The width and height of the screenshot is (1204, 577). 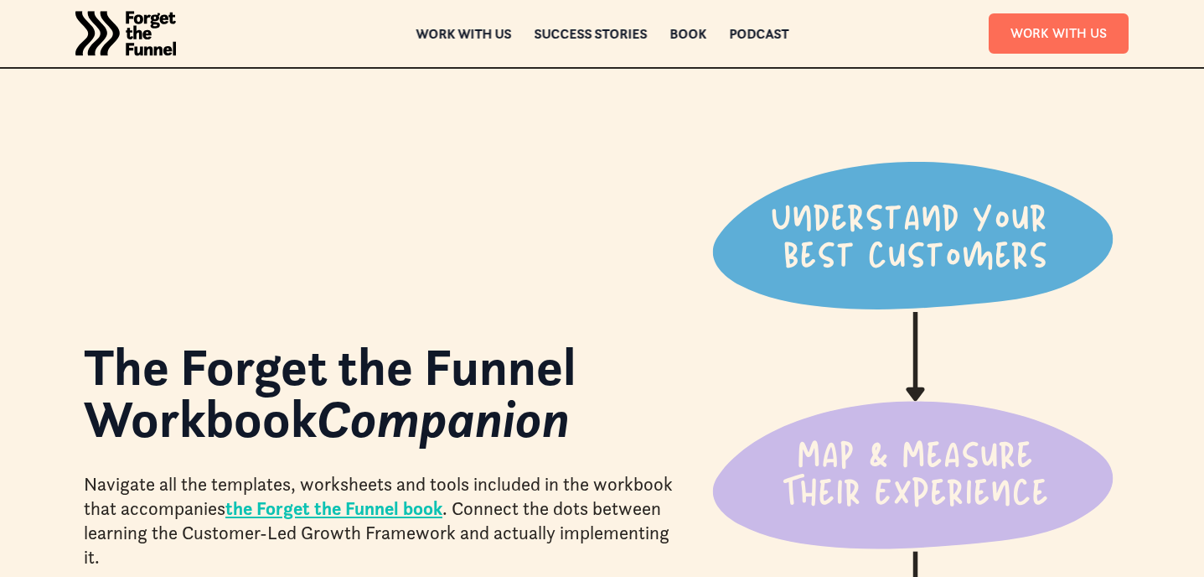 I want to click on em: Companion, so click(x=443, y=418).